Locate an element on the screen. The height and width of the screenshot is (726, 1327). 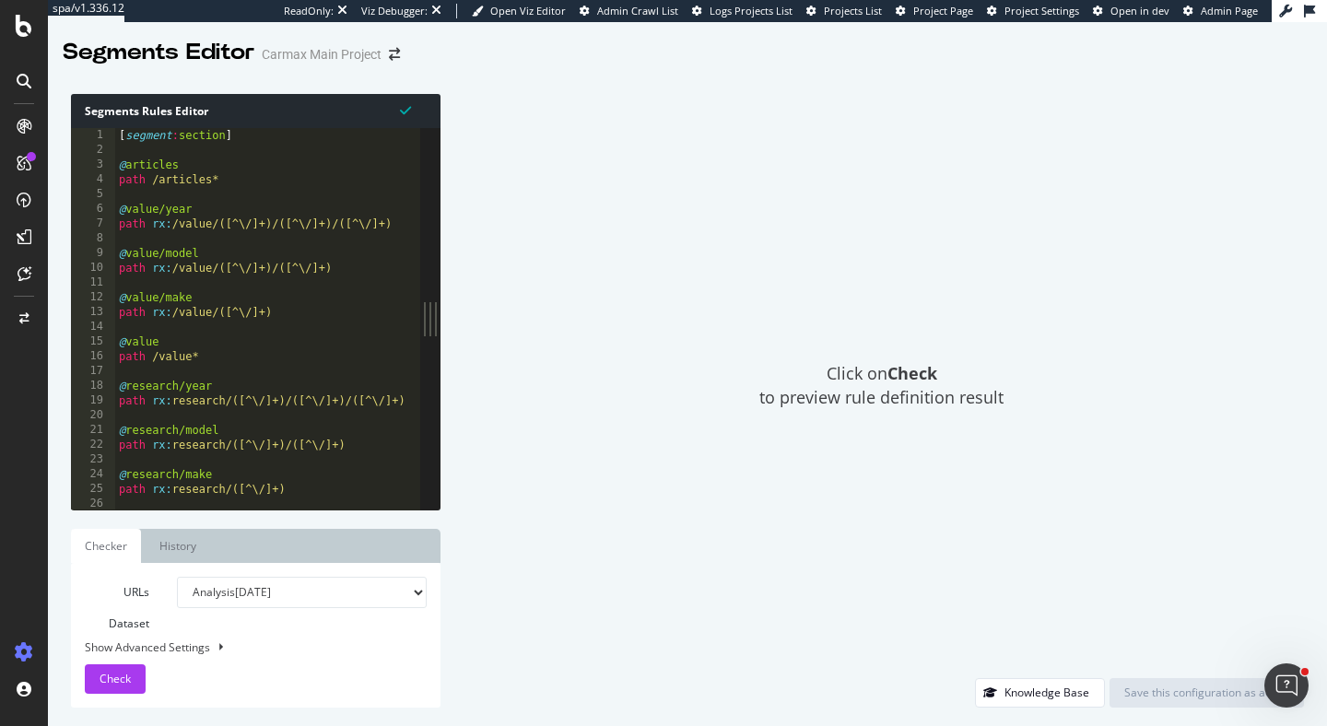
button: Knowledge Base is located at coordinates (1040, 693).